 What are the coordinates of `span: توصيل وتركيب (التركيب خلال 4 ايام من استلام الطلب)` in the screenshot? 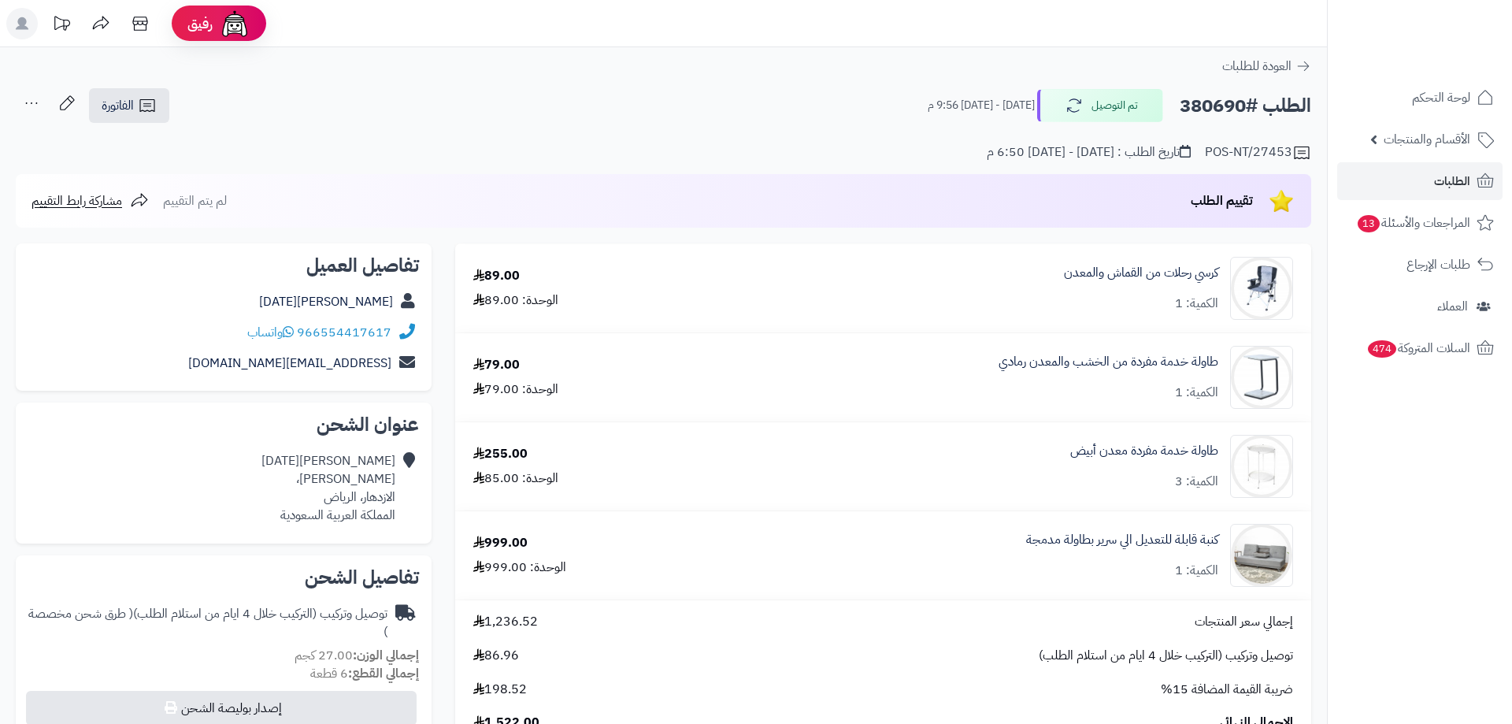 It's located at (1165, 655).